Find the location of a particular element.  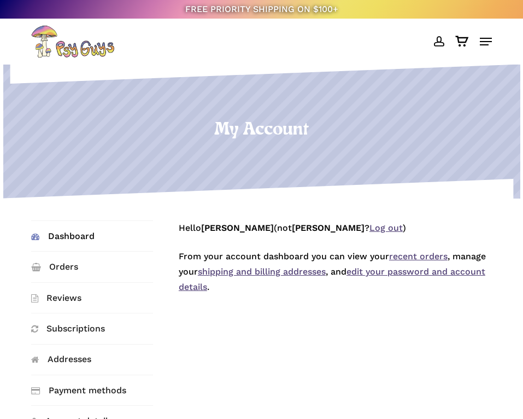

a: Navigation Menu is located at coordinates (486, 42).